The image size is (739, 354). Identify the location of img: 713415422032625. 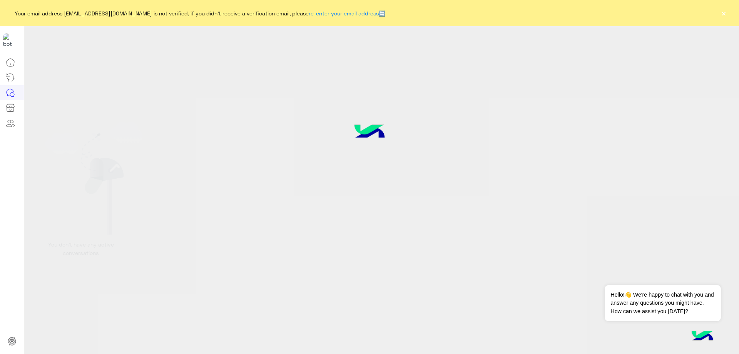
(10, 40).